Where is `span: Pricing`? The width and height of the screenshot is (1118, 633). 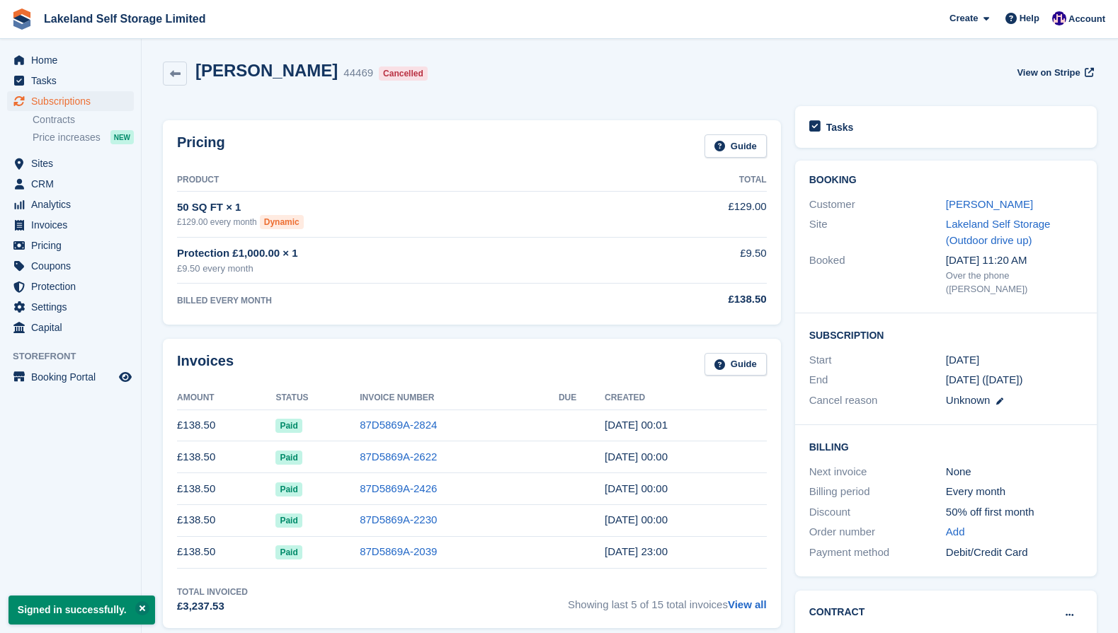
span: Pricing is located at coordinates (74, 246).